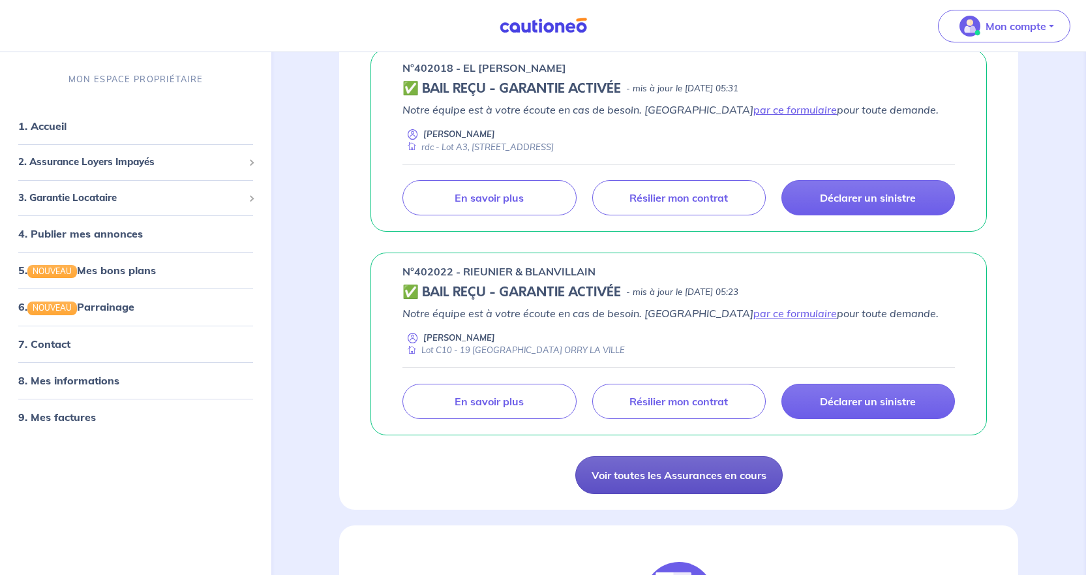 The height and width of the screenshot is (575, 1086). I want to click on div: 6.NOUVEAUParrainage, so click(136, 307).